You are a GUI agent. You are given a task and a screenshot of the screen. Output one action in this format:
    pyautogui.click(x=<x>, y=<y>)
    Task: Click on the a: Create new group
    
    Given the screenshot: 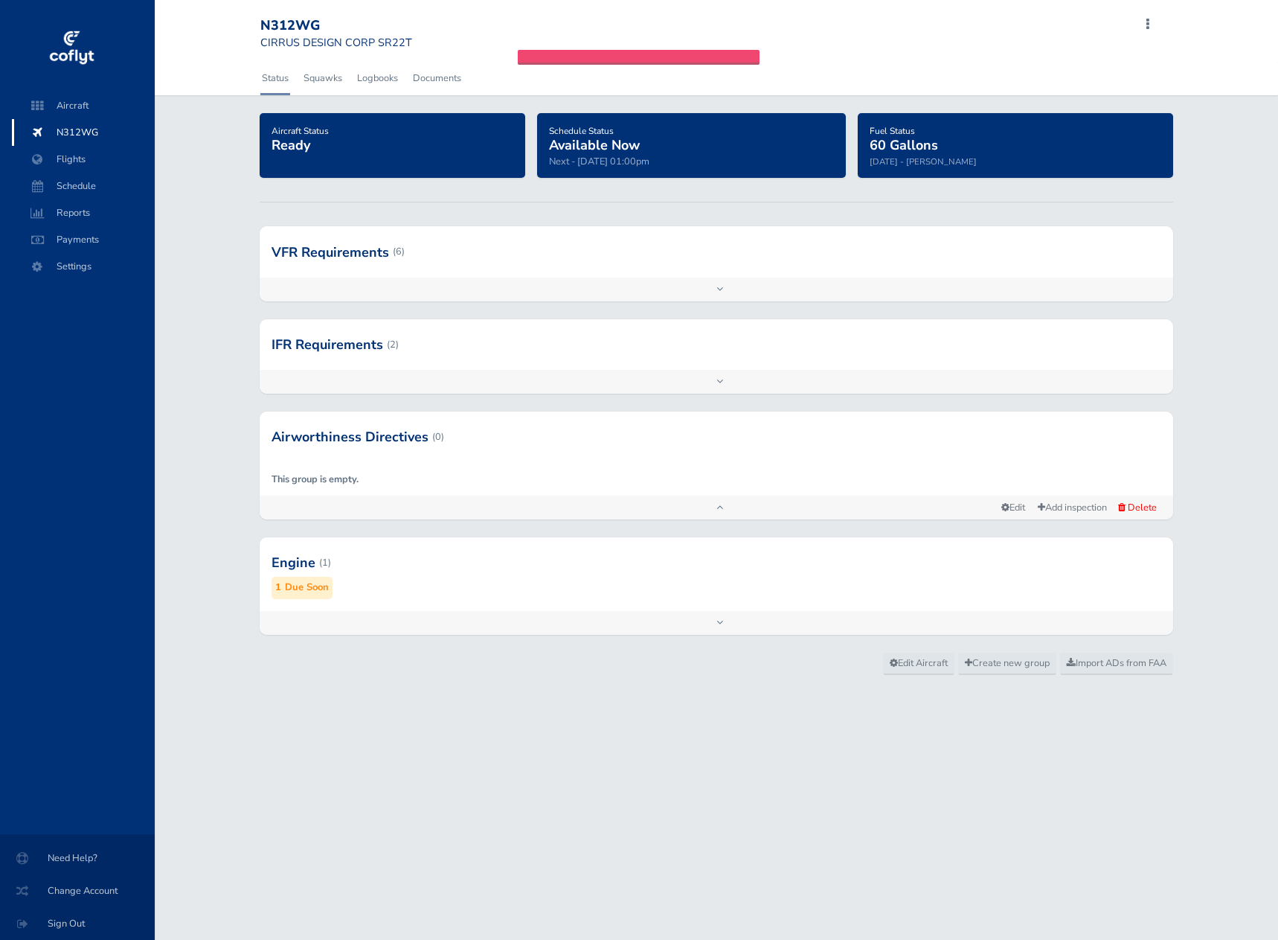 What is the action you would take?
    pyautogui.click(x=1007, y=664)
    